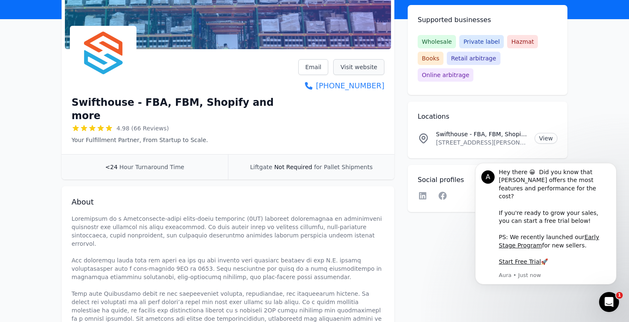  Describe the element at coordinates (313, 67) in the screenshot. I see `a: Email` at that location.